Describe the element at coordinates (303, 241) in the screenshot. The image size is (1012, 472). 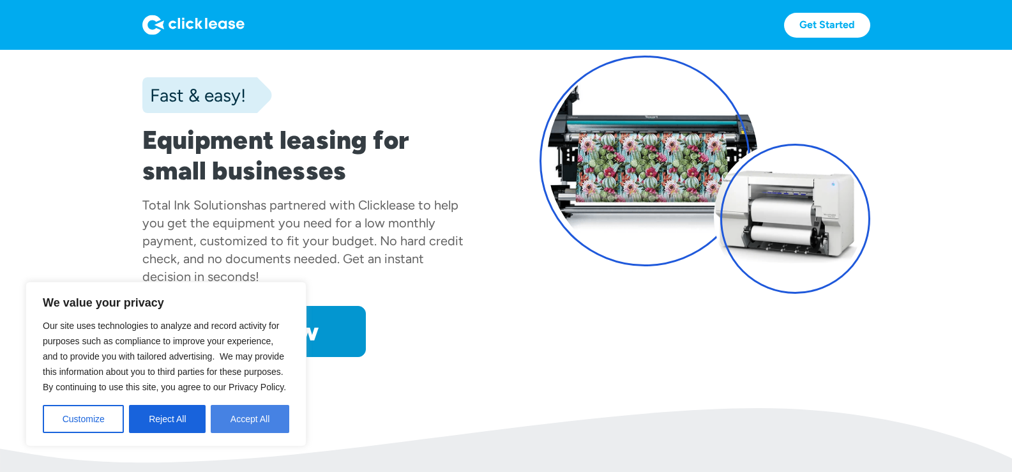
I see `div: has partnered with Clicklease to help you get the equipment you need for a low monthly payment, c...` at that location.